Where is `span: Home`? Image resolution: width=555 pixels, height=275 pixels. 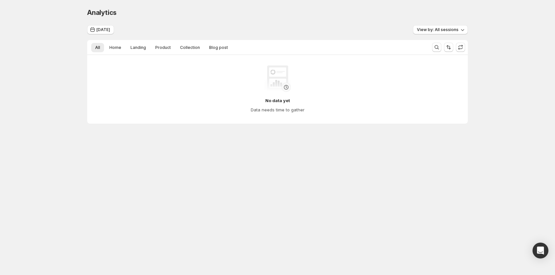 span: Home is located at coordinates (115, 48).